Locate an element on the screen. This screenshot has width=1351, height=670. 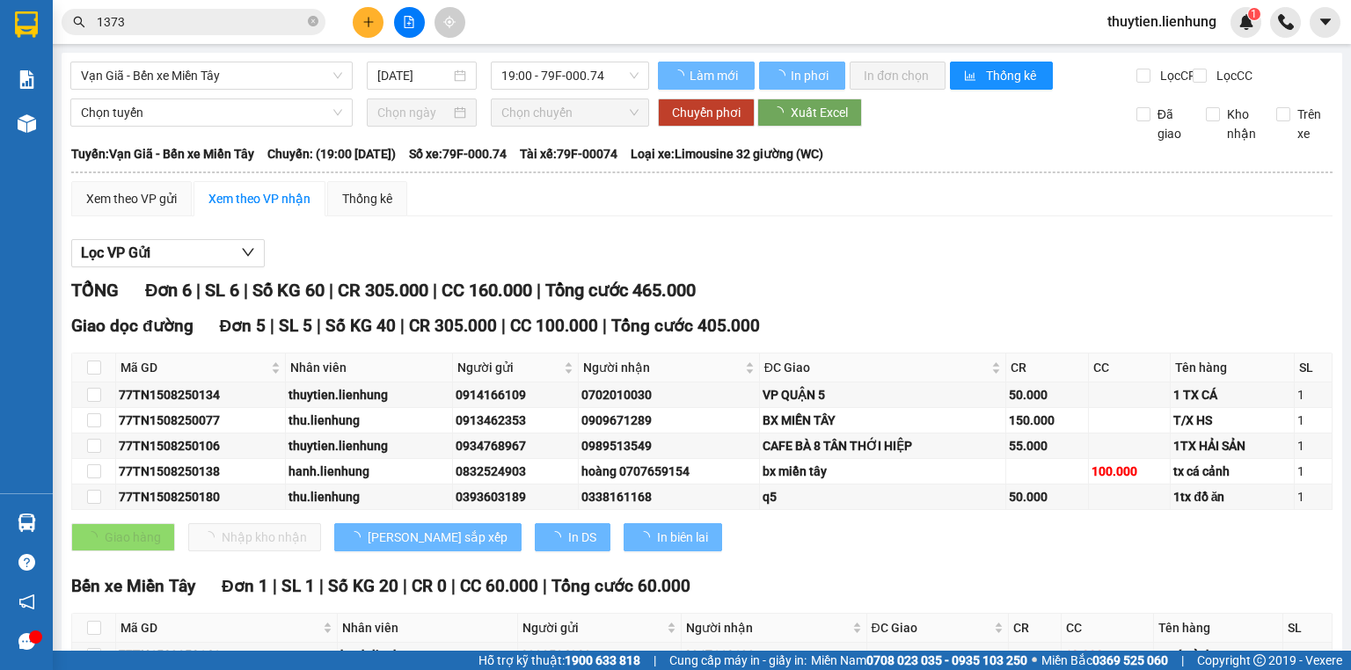
span: CR 0 is located at coordinates (429, 586).